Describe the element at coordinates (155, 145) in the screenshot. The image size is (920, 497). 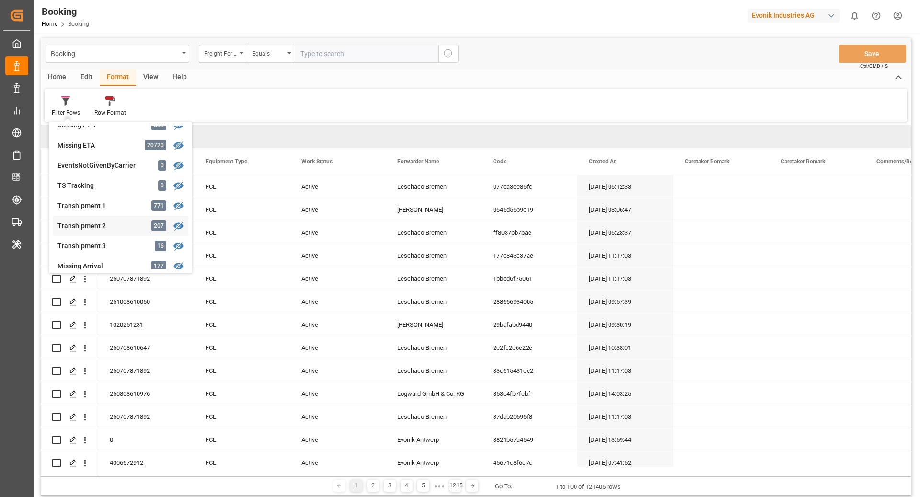
I see `div: 20720` at that location.